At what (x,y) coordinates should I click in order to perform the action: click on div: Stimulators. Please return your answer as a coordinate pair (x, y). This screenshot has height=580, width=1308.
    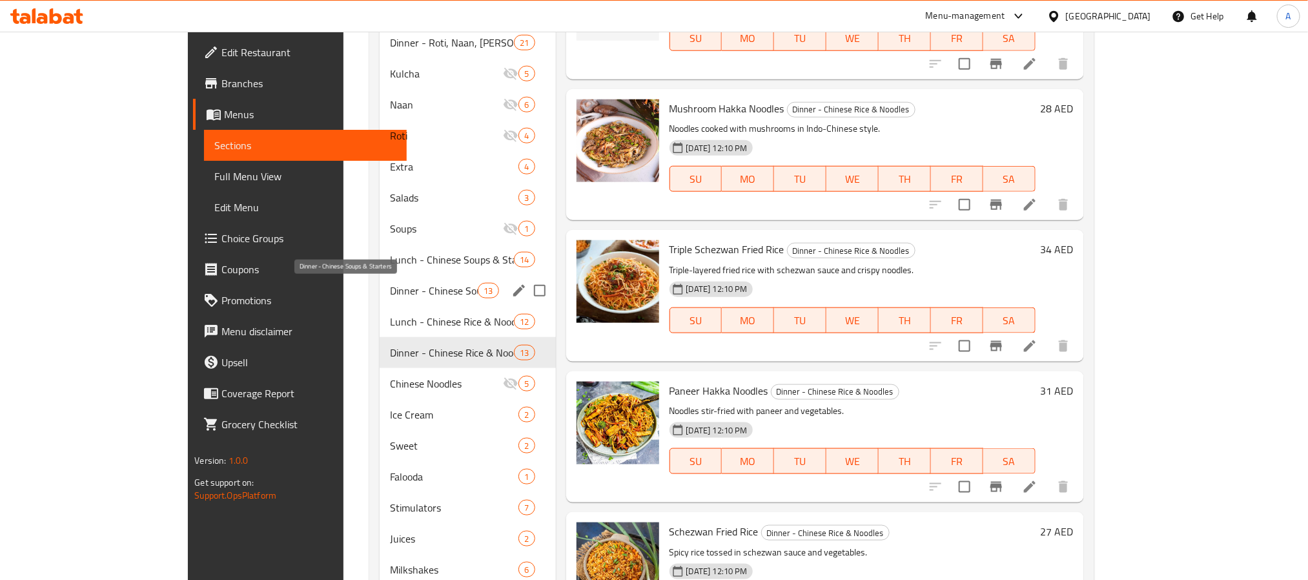
    Looking at the image, I should click on (455, 508).